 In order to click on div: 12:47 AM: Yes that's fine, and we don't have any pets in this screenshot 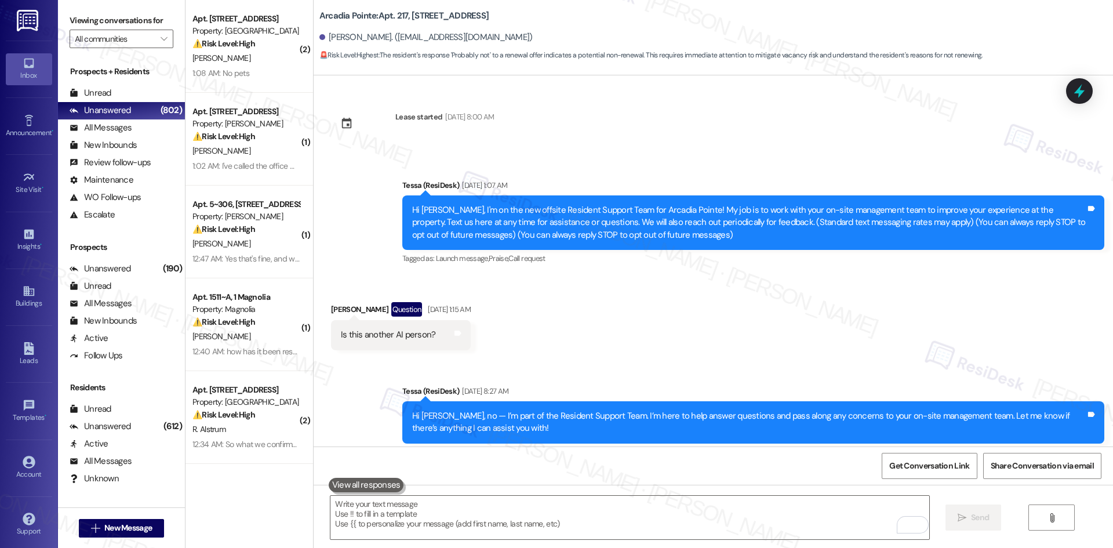, I will do `click(279, 258)`.